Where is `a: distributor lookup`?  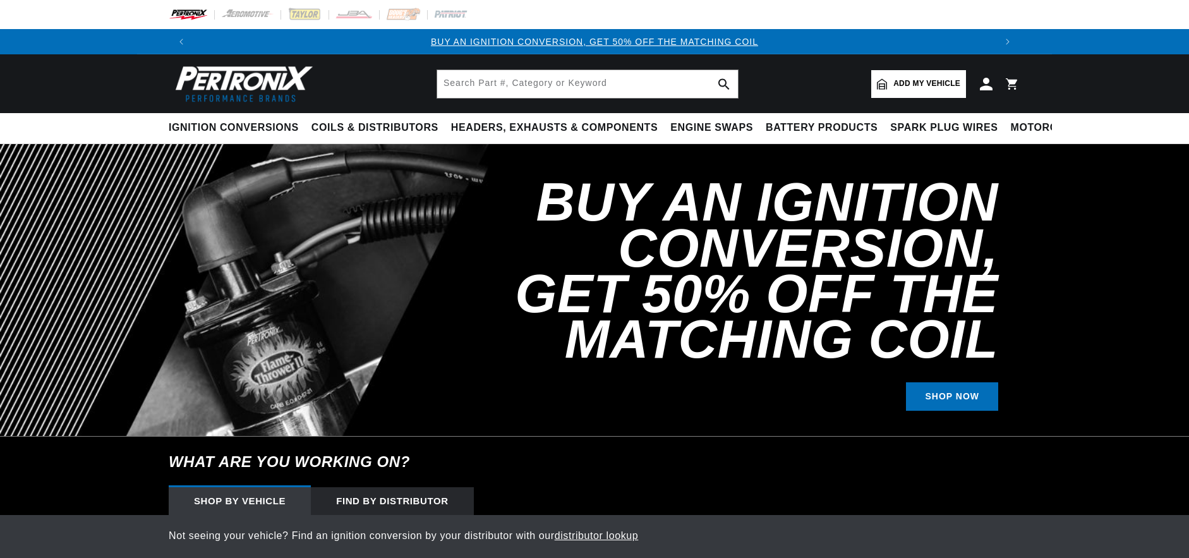
a: distributor lookup is located at coordinates (597, 535).